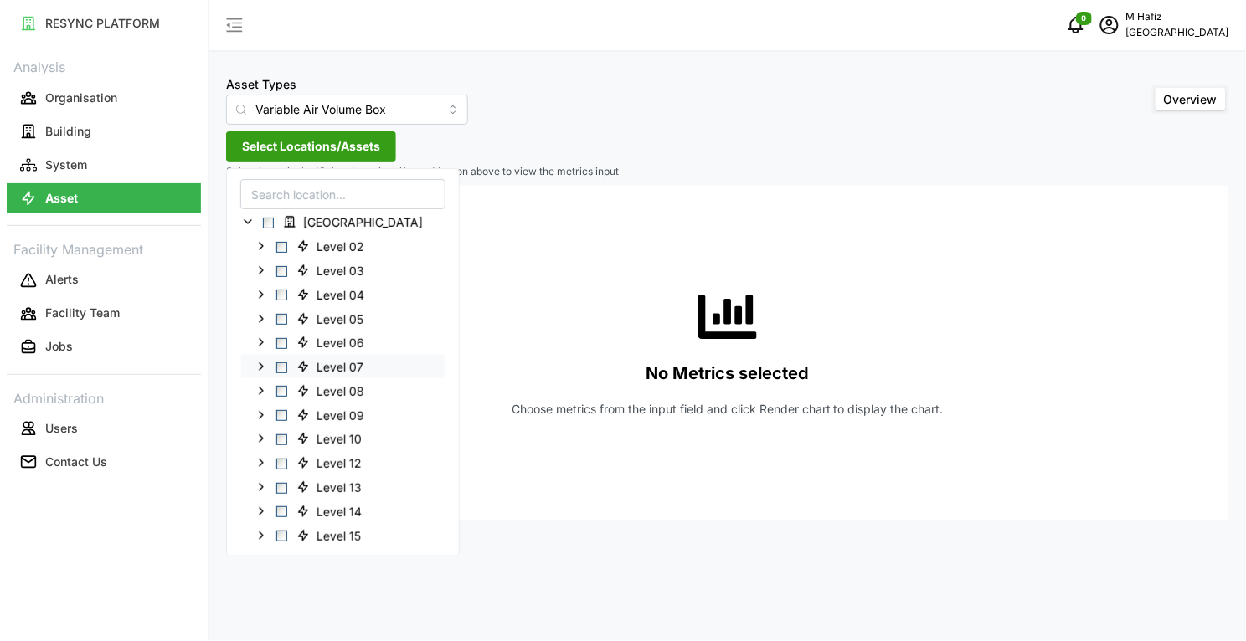  I want to click on p: Choose metrics from the input field and click Render chart to display the chart., so click(727, 409).